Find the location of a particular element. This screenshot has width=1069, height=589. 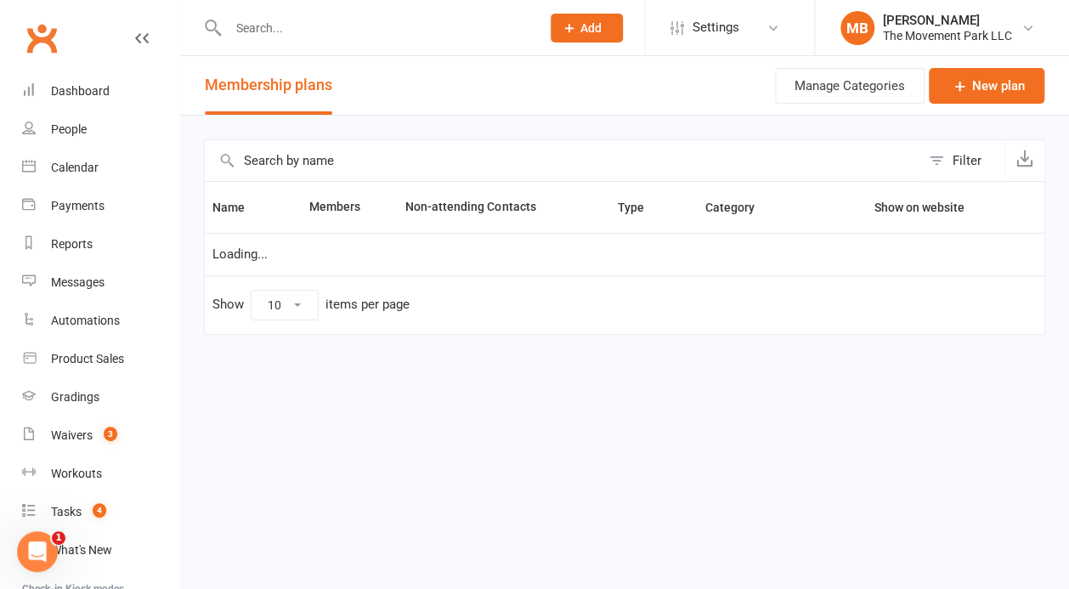

button: Add is located at coordinates (586, 28).